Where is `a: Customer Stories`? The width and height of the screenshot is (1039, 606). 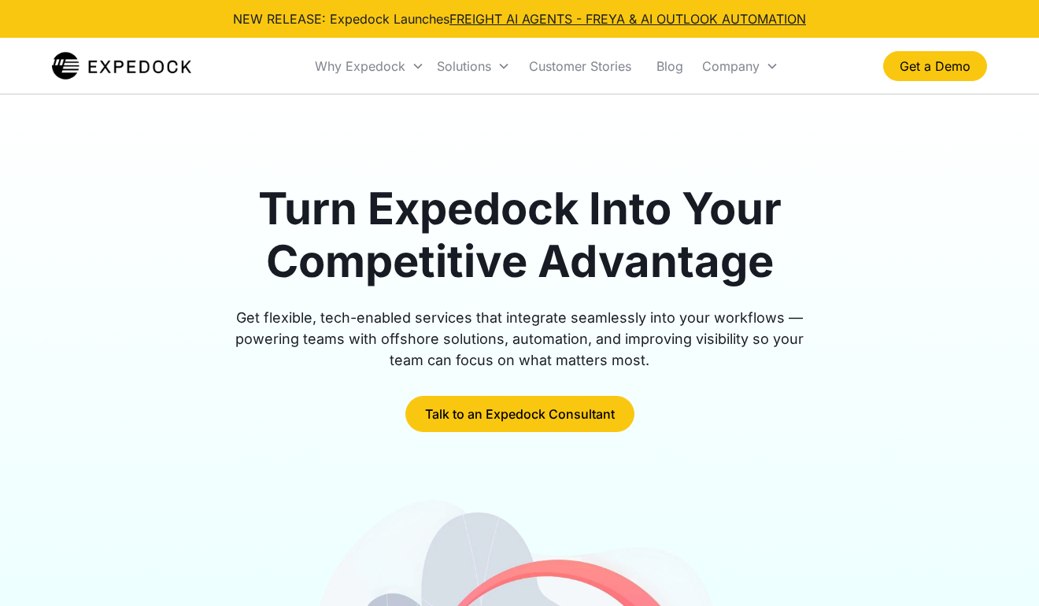
a: Customer Stories is located at coordinates (580, 66).